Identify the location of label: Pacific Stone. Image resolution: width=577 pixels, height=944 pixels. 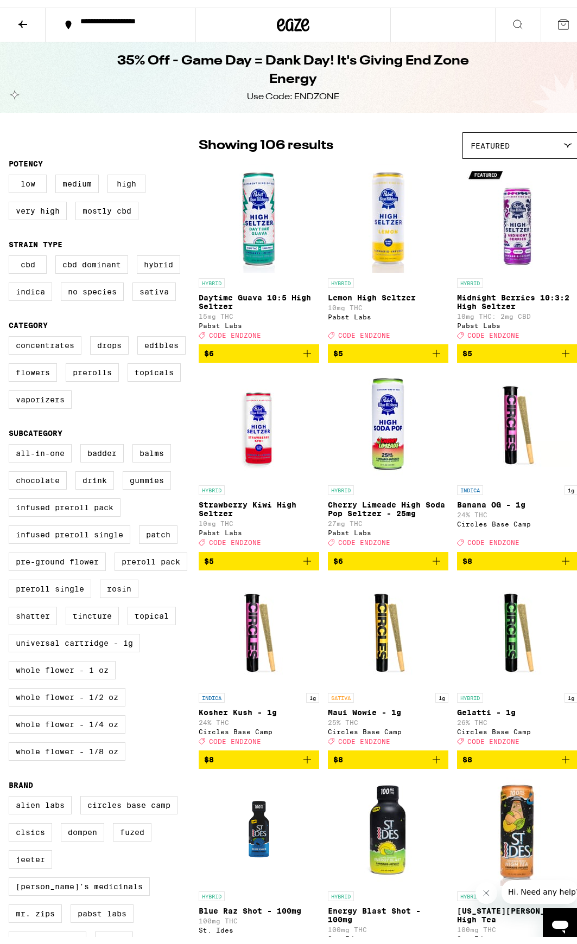
(47, 933).